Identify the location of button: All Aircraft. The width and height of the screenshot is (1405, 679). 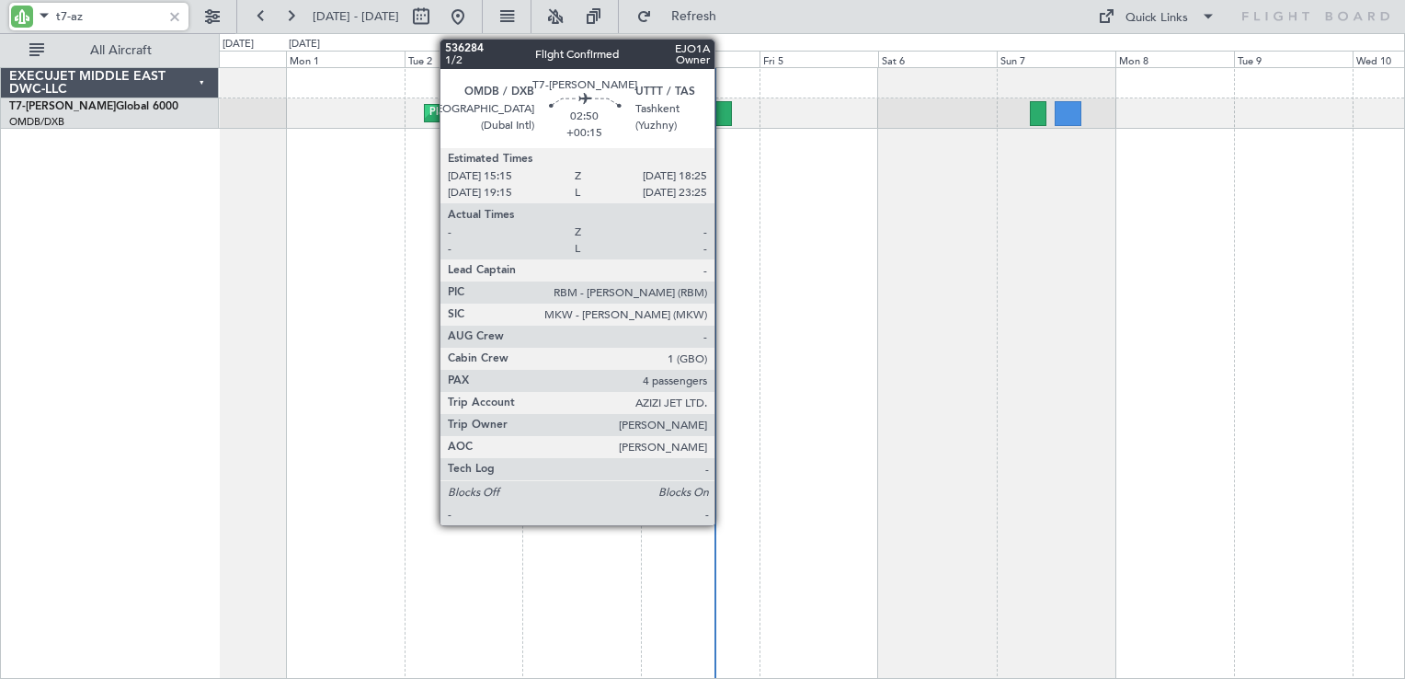
(109, 51).